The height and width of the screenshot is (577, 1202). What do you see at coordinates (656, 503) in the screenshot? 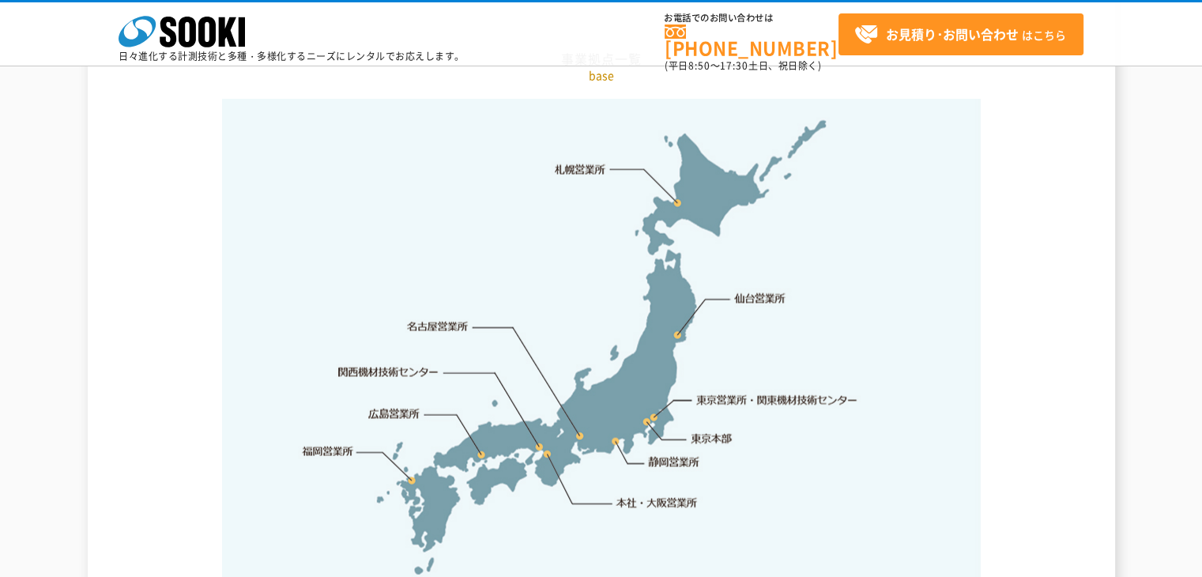
I see `a: 本社・大阪営業所` at bounding box center [656, 503].